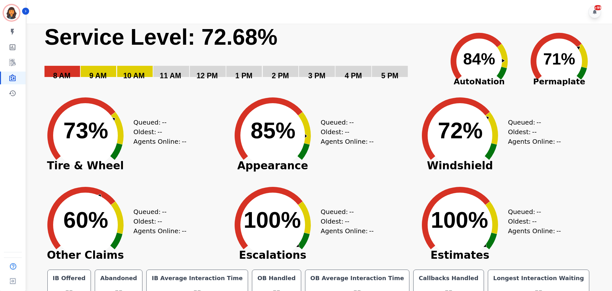  Describe the element at coordinates (62, 76) in the screenshot. I see `text: 8 AM` at that location.